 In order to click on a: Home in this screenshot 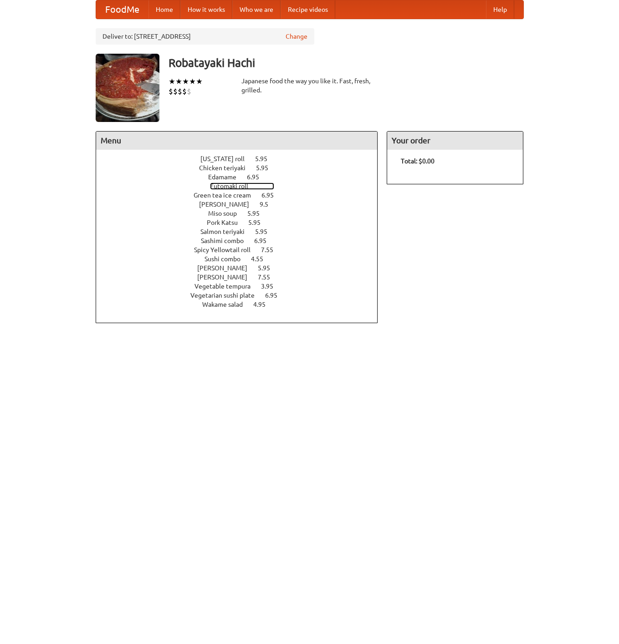, I will do `click(164, 10)`.